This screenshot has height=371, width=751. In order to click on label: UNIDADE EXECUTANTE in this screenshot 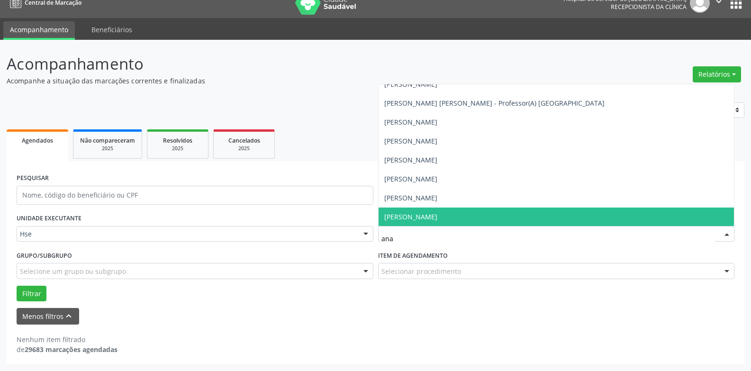, I will do `click(49, 218)`.